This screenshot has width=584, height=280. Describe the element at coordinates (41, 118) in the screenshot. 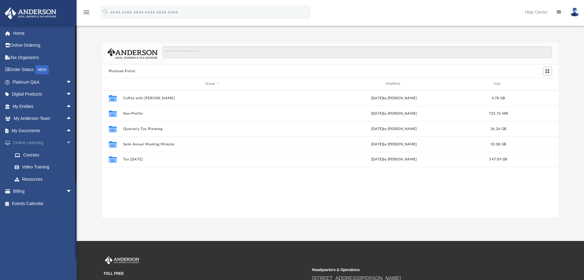

I see `a: My Anderson Teamarrow_drop_up` at that location.